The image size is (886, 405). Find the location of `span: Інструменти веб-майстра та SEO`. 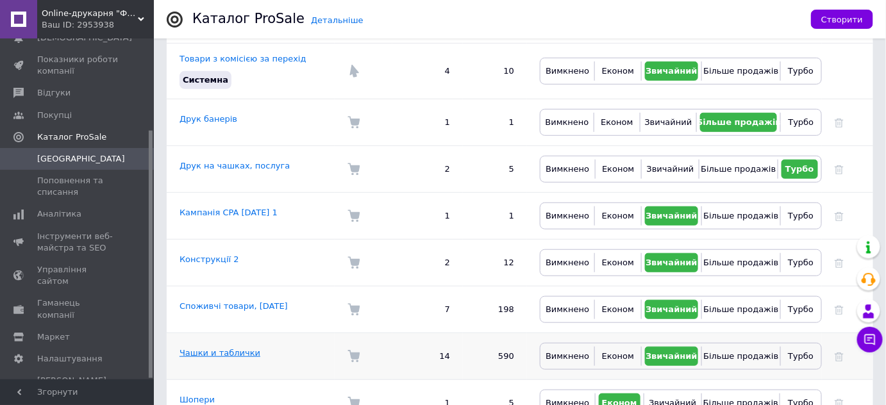

span: Інструменти веб-майстра та SEO is located at coordinates (78, 242).